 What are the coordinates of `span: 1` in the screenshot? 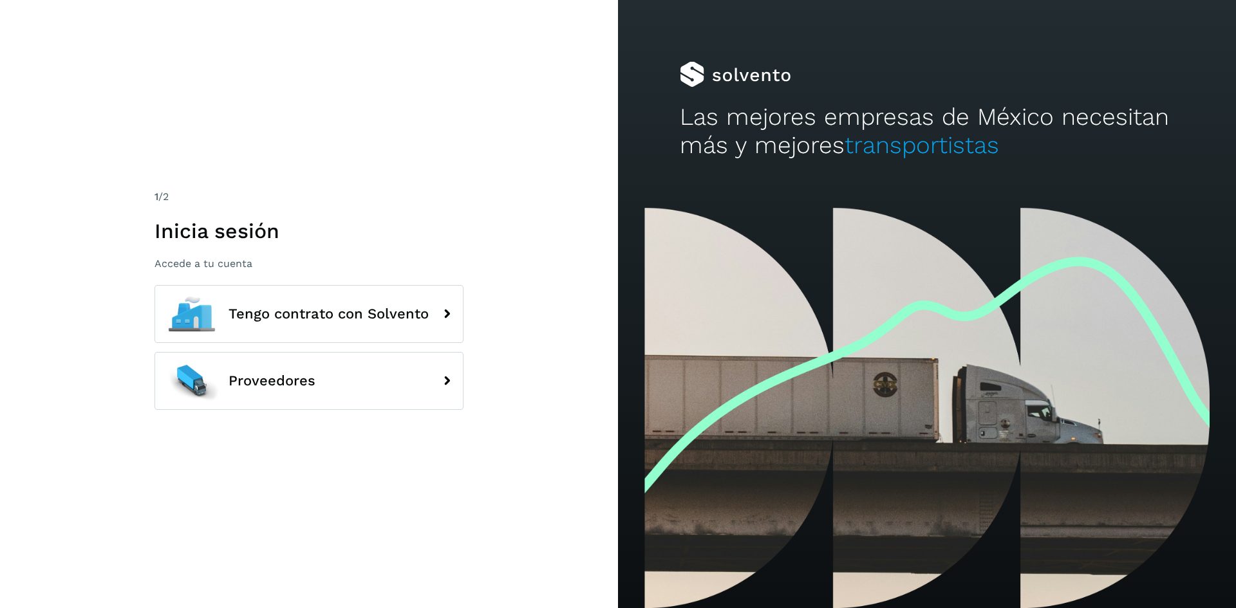 It's located at (156, 196).